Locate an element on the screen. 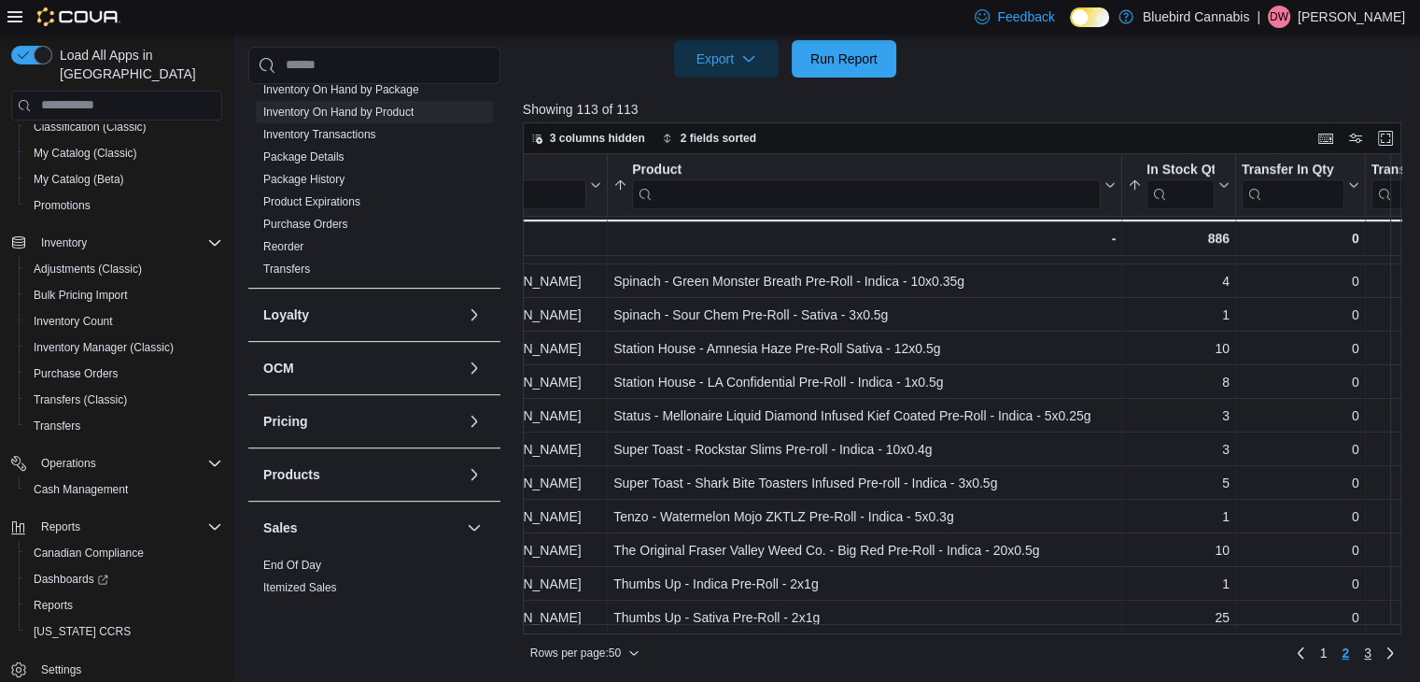 Image resolution: width=1420 pixels, height=682 pixels. button: Pricing is located at coordinates (361, 421).